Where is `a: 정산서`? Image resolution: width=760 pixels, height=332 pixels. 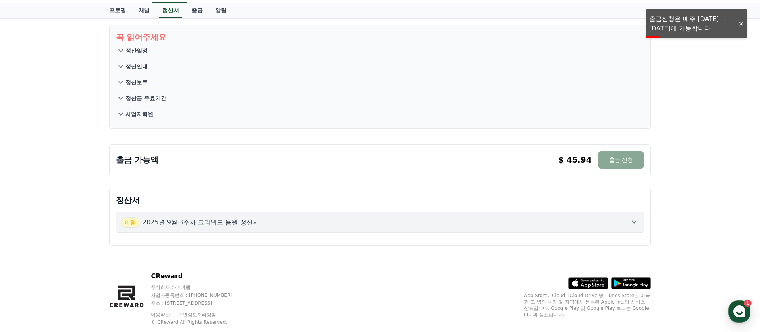
a: 정산서 is located at coordinates (170, 11).